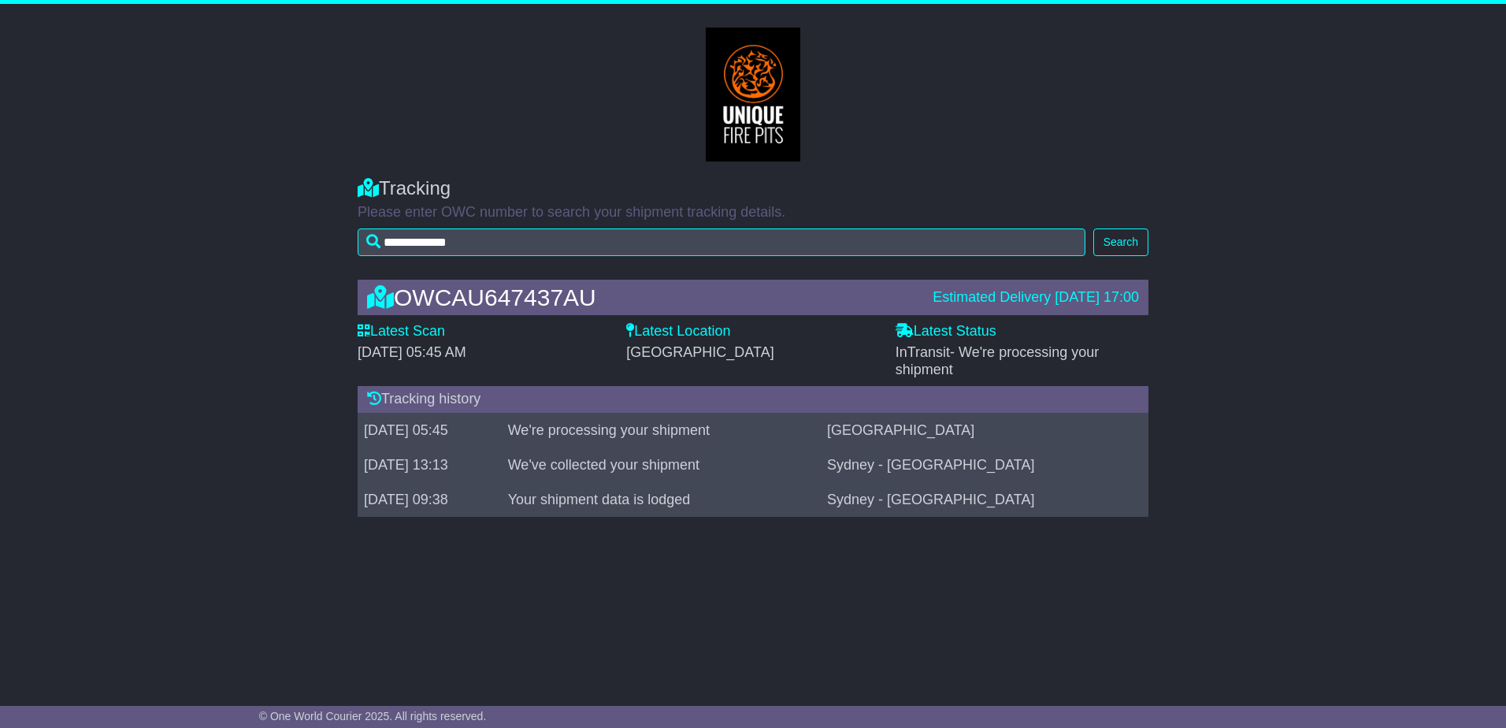 Image resolution: width=1506 pixels, height=728 pixels. I want to click on button: Search, so click(1121, 242).